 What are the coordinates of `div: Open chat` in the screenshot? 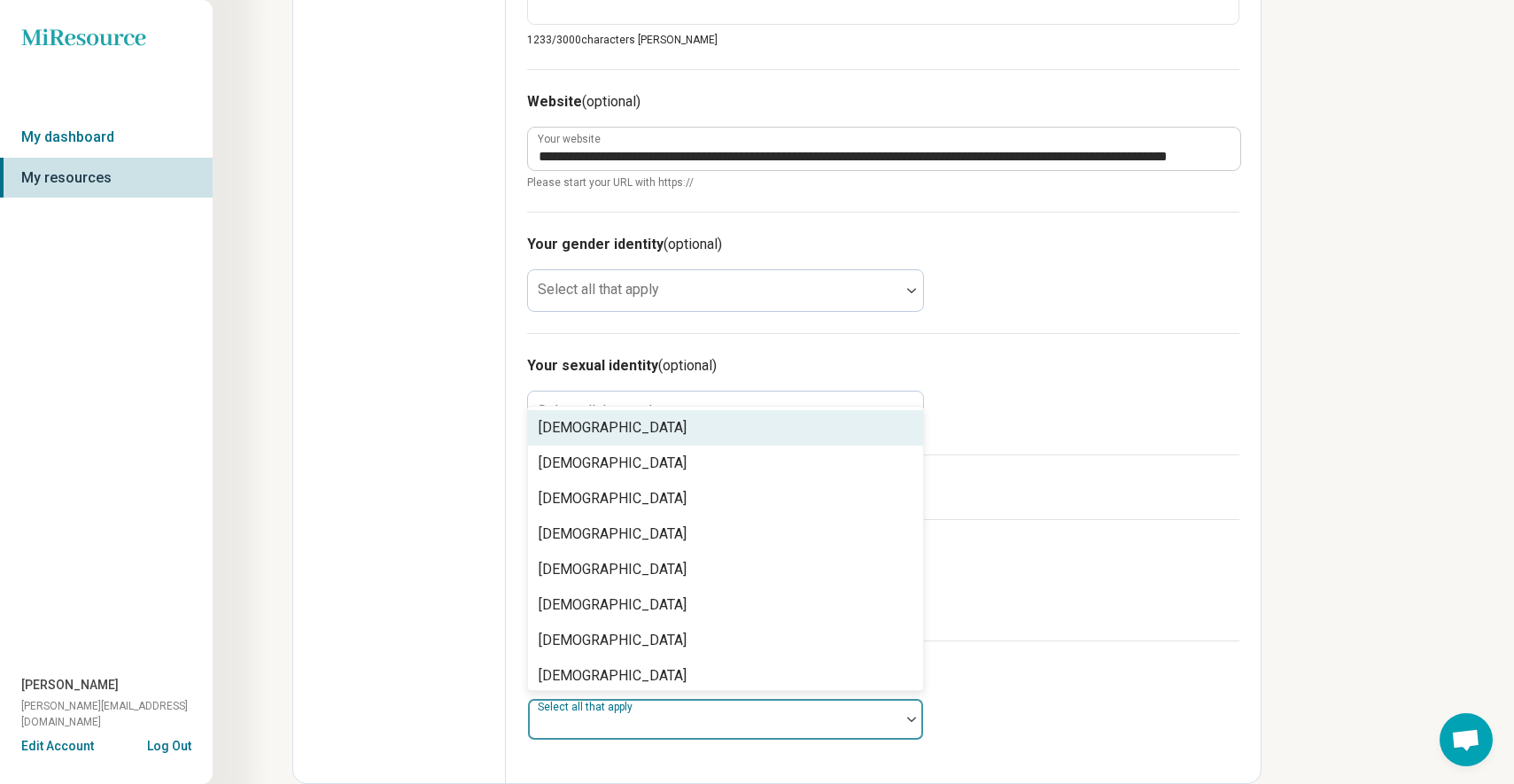 It's located at (1466, 739).